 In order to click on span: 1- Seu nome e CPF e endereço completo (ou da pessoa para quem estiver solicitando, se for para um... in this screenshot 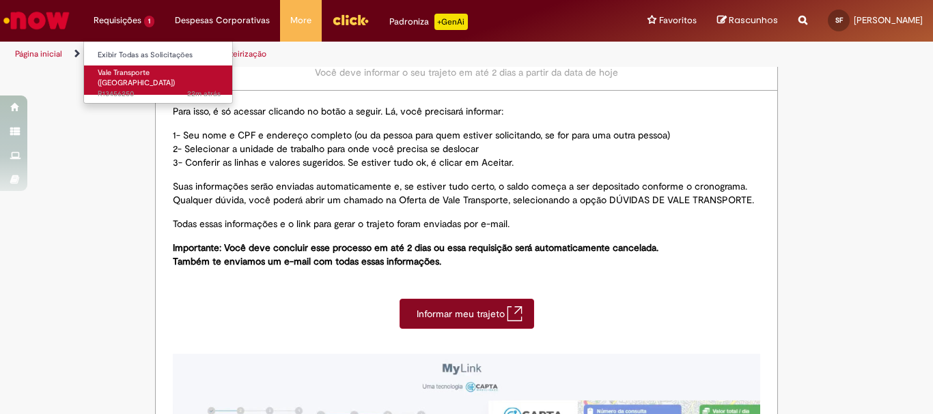, I will do `click(421, 135)`.